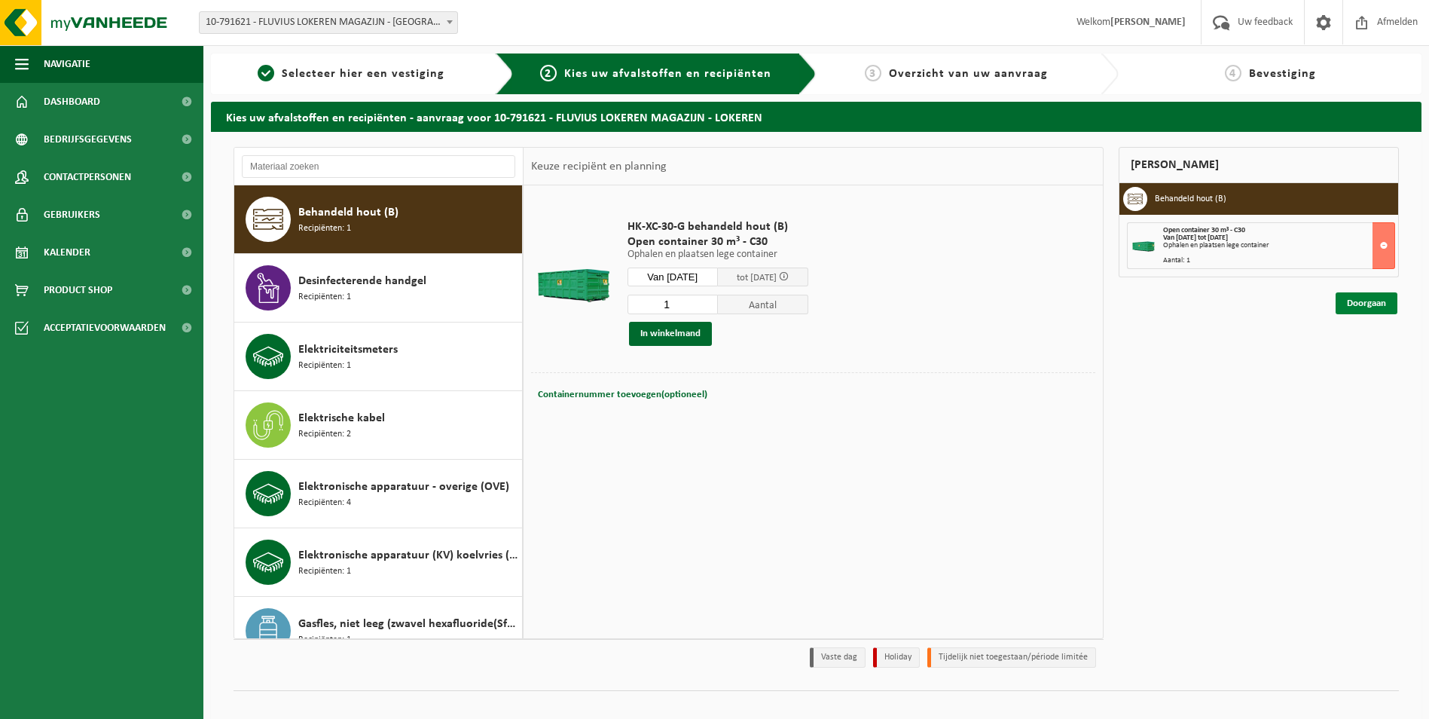  I want to click on div: Ophalen en plaatsen lege container, so click(1278, 246).